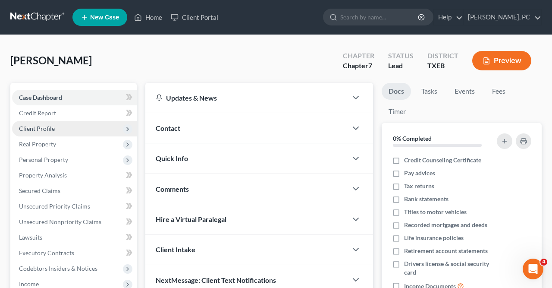 Image resolution: width=552 pixels, height=288 pixels. What do you see at coordinates (435, 212) in the screenshot?
I see `span: Titles to motor vehicles` at bounding box center [435, 212].